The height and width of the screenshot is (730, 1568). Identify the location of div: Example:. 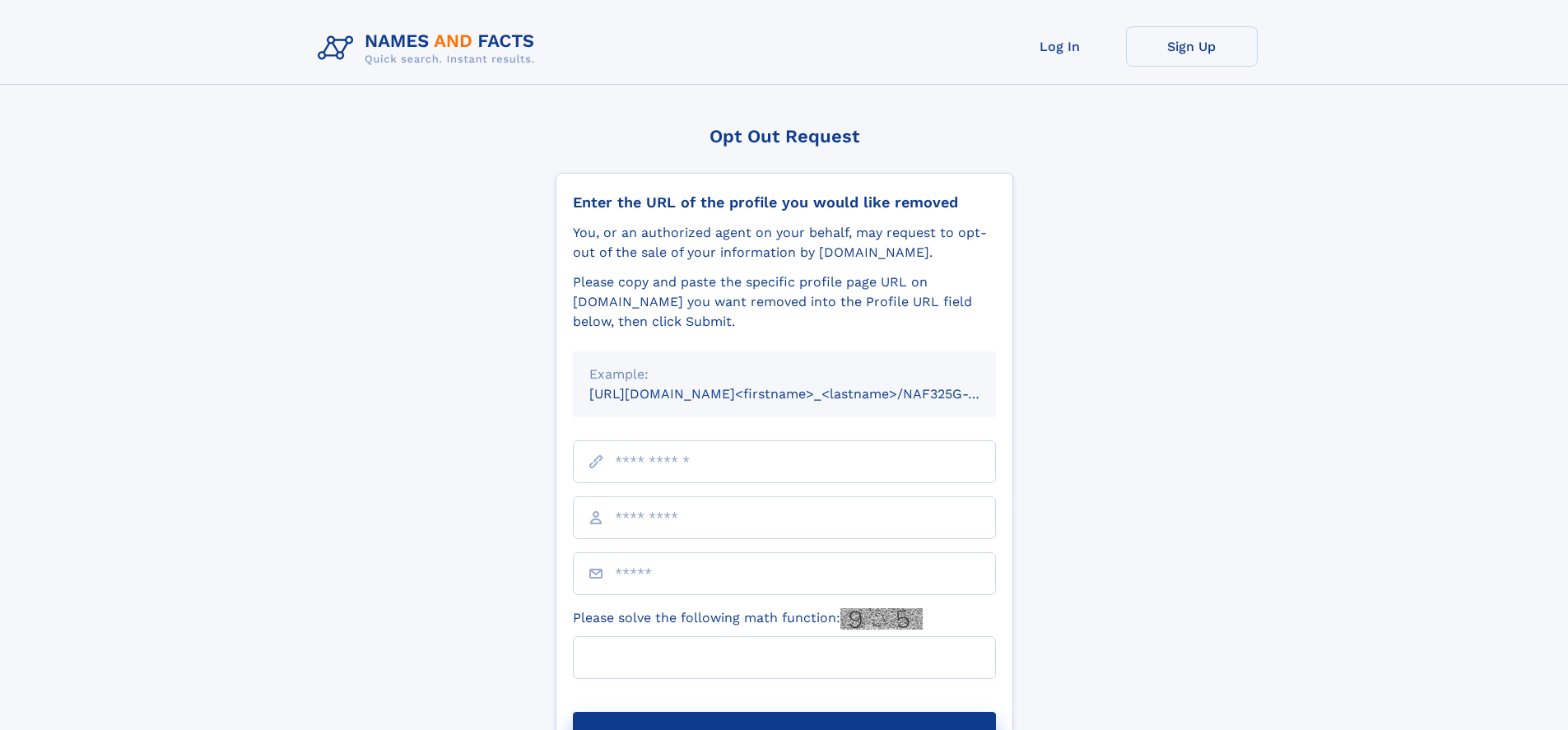
(784, 374).